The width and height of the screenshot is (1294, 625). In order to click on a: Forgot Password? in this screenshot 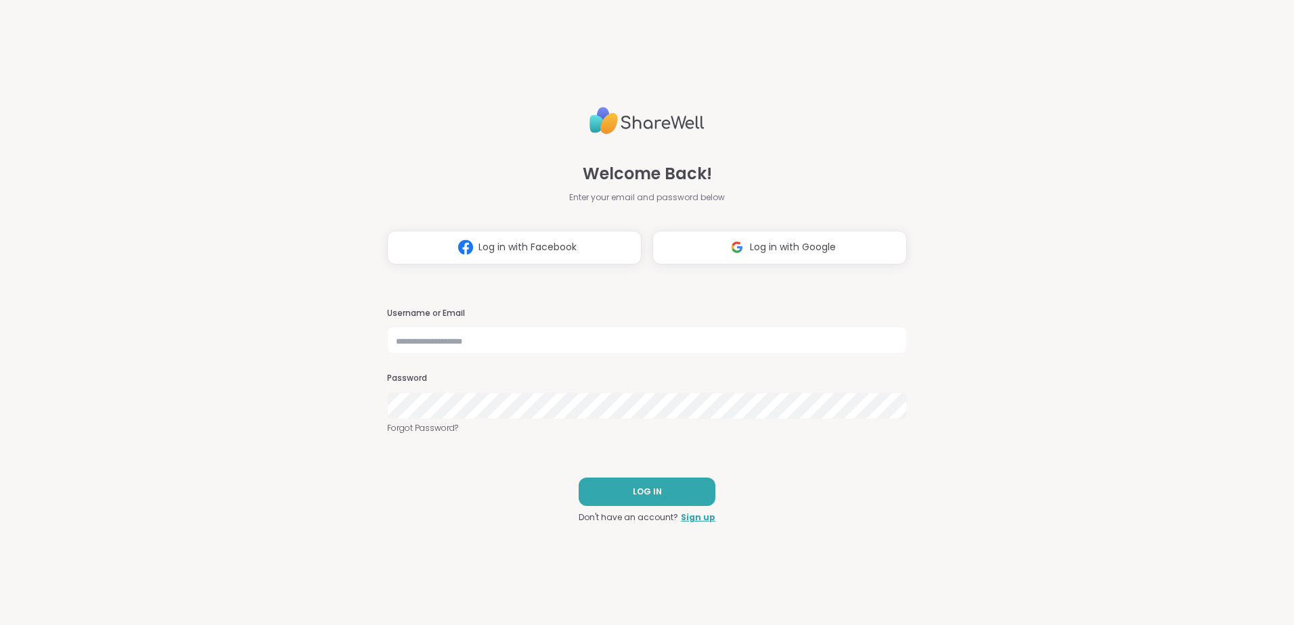, I will do `click(647, 428)`.